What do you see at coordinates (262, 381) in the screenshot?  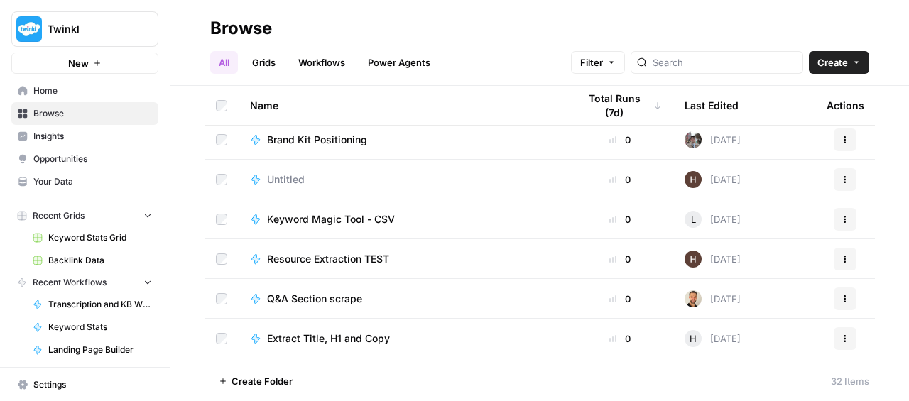 I see `span: Create Folder` at bounding box center [262, 381].